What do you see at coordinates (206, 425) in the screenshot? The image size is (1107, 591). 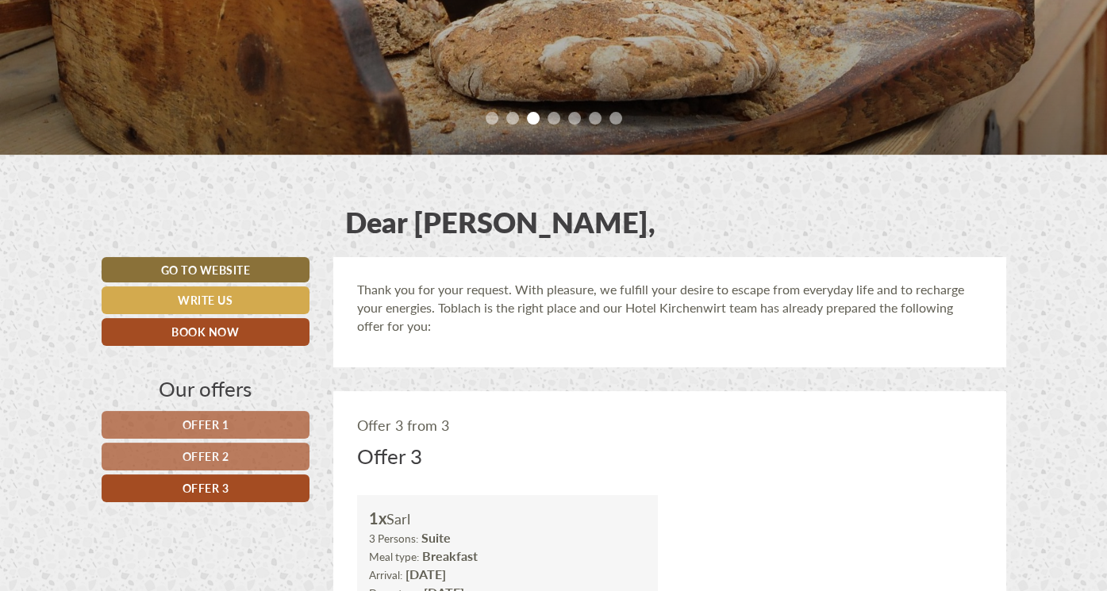 I see `span: Offer 1` at bounding box center [206, 425].